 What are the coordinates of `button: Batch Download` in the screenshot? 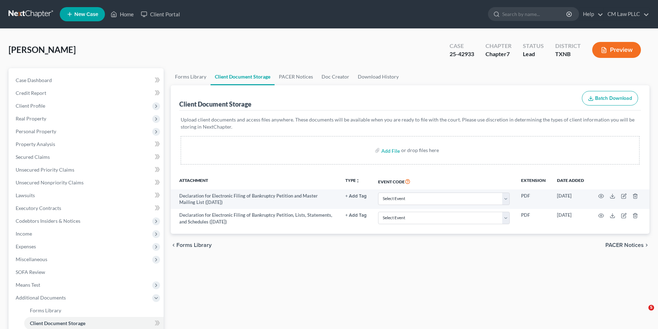 It's located at (610, 99).